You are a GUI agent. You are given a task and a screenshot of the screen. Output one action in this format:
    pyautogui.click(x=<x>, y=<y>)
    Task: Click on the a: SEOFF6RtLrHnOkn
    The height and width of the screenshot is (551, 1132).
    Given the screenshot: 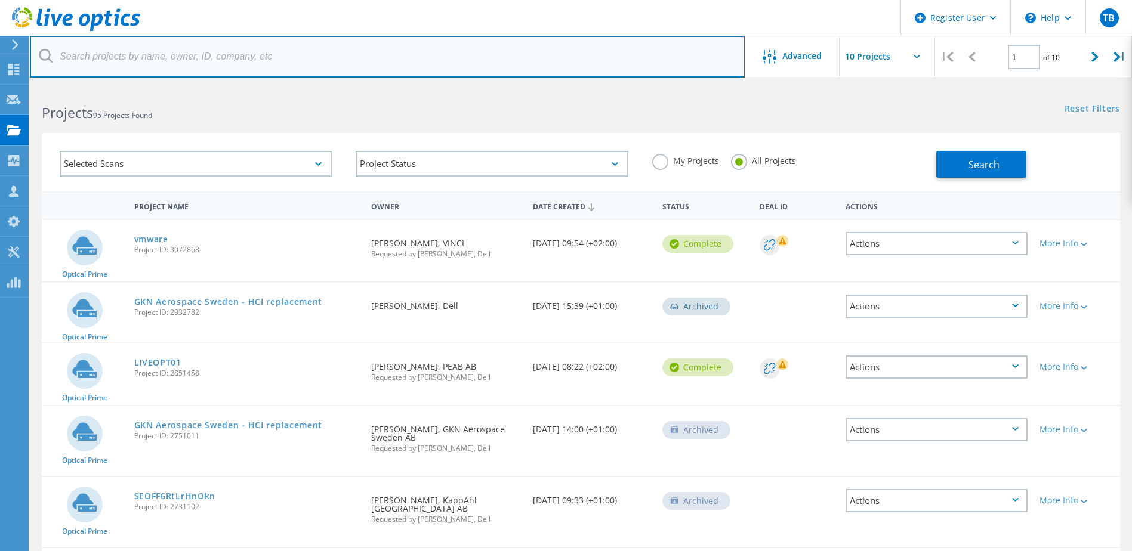 What is the action you would take?
    pyautogui.click(x=175, y=497)
    